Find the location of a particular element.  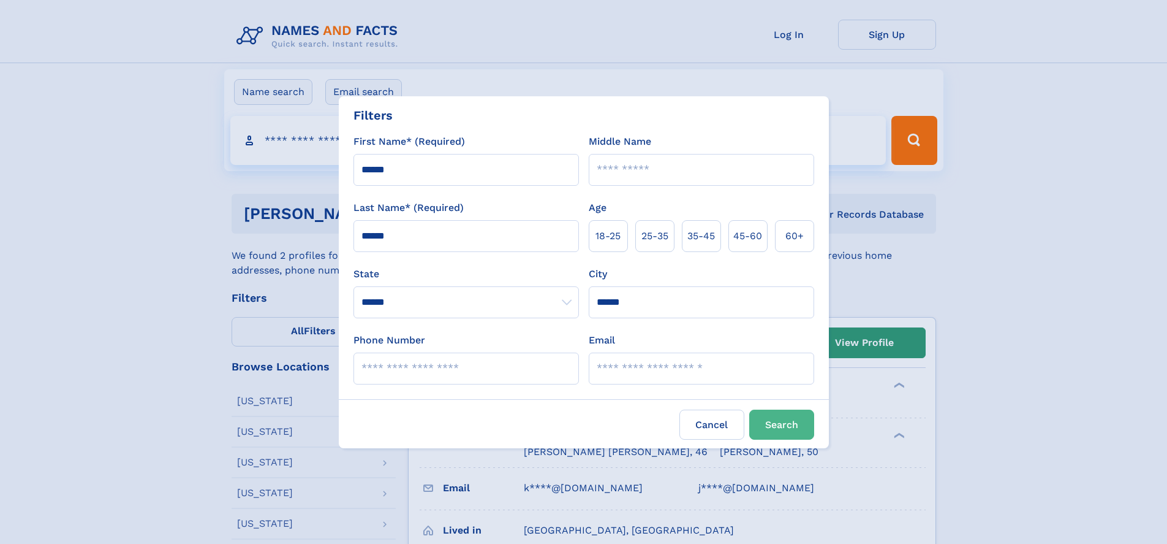

label: Cancel is located at coordinates (712, 424).